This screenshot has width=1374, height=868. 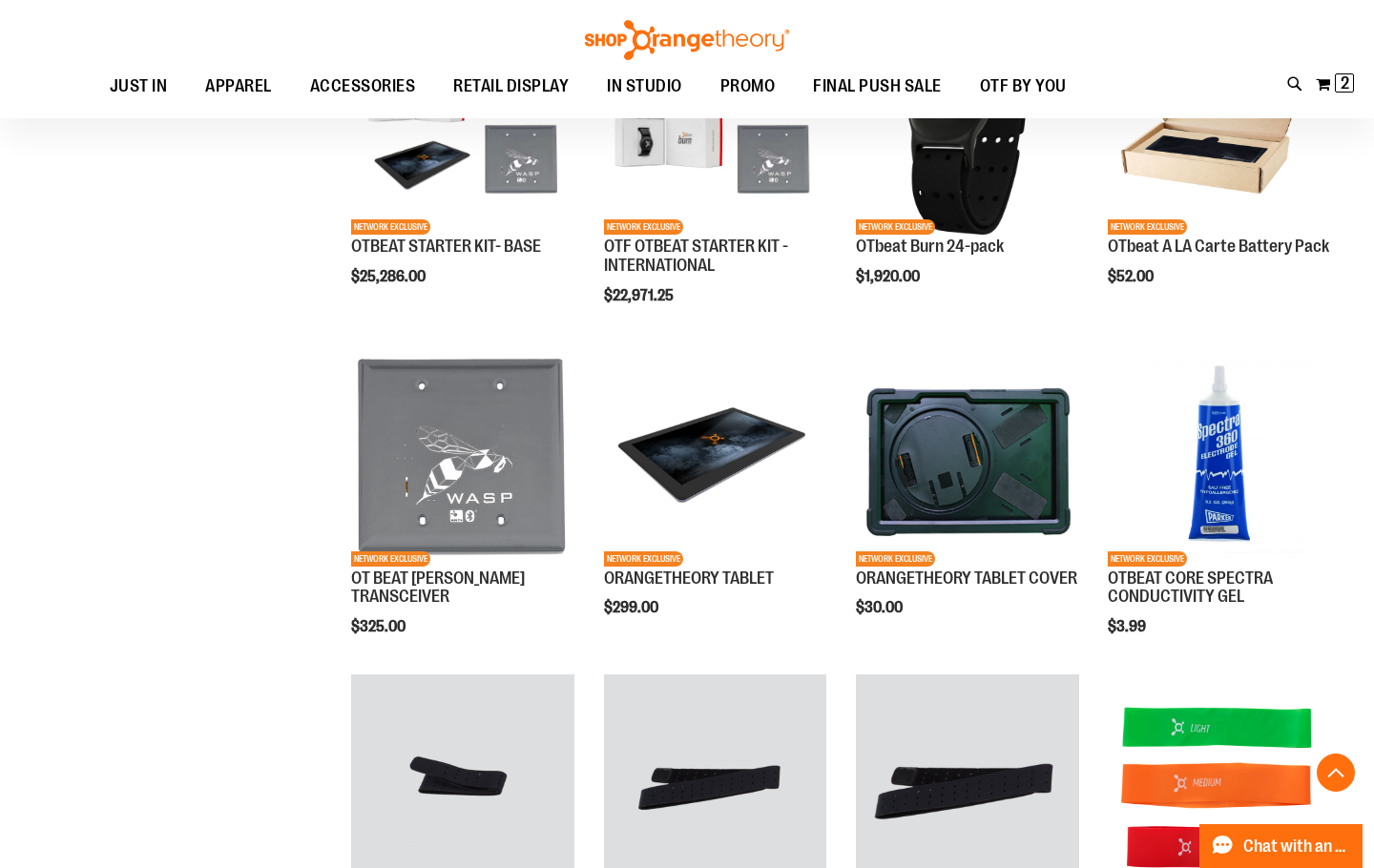 What do you see at coordinates (1023, 86) in the screenshot?
I see `span: OTF BY YOU` at bounding box center [1023, 86].